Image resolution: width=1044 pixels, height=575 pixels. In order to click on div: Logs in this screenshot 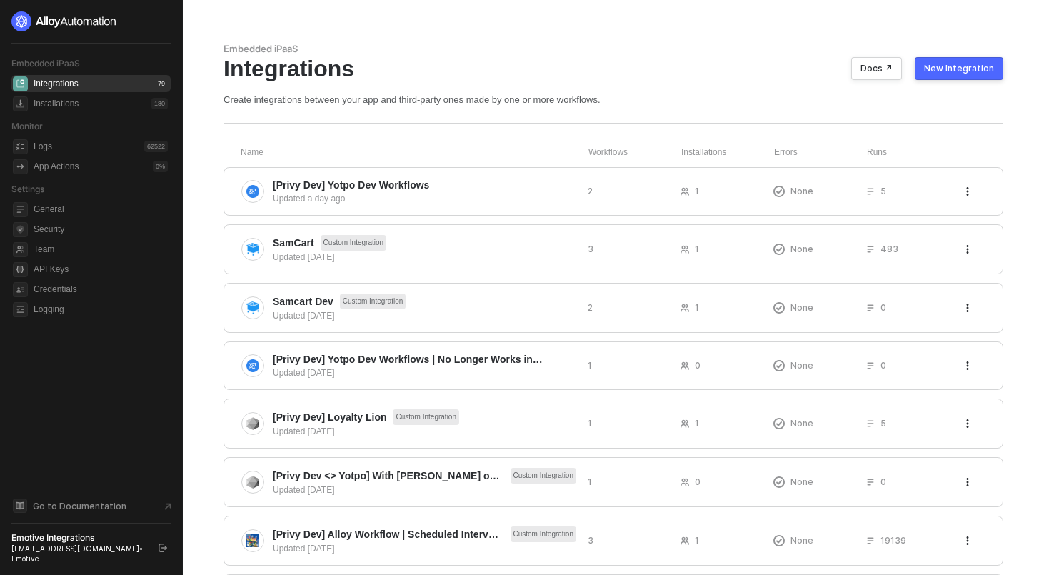, I will do `click(43, 146)`.